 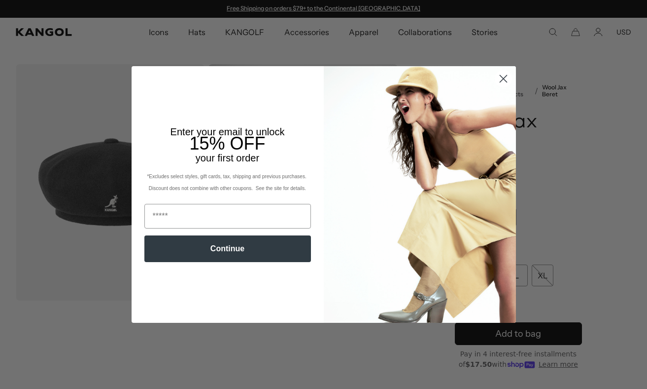 I want to click on span: your first order, so click(x=227, y=158).